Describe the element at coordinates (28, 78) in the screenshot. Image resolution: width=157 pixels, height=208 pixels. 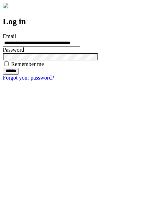
I see `a: Forgot your password?` at that location.